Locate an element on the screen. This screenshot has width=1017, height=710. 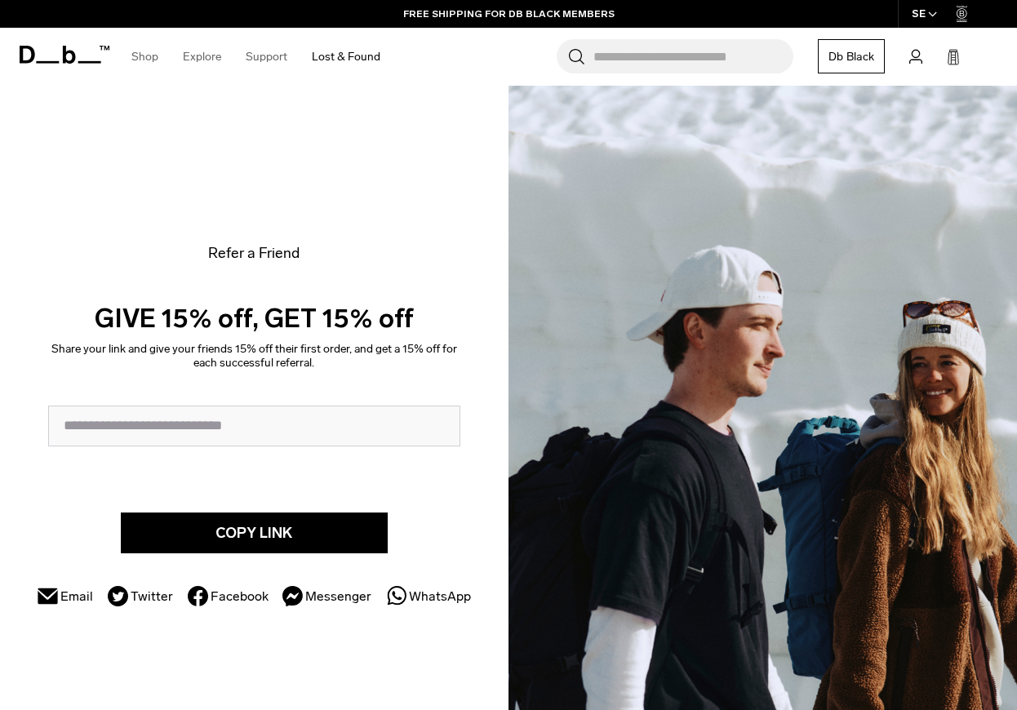
button: WhatsApp is located at coordinates (429, 596).